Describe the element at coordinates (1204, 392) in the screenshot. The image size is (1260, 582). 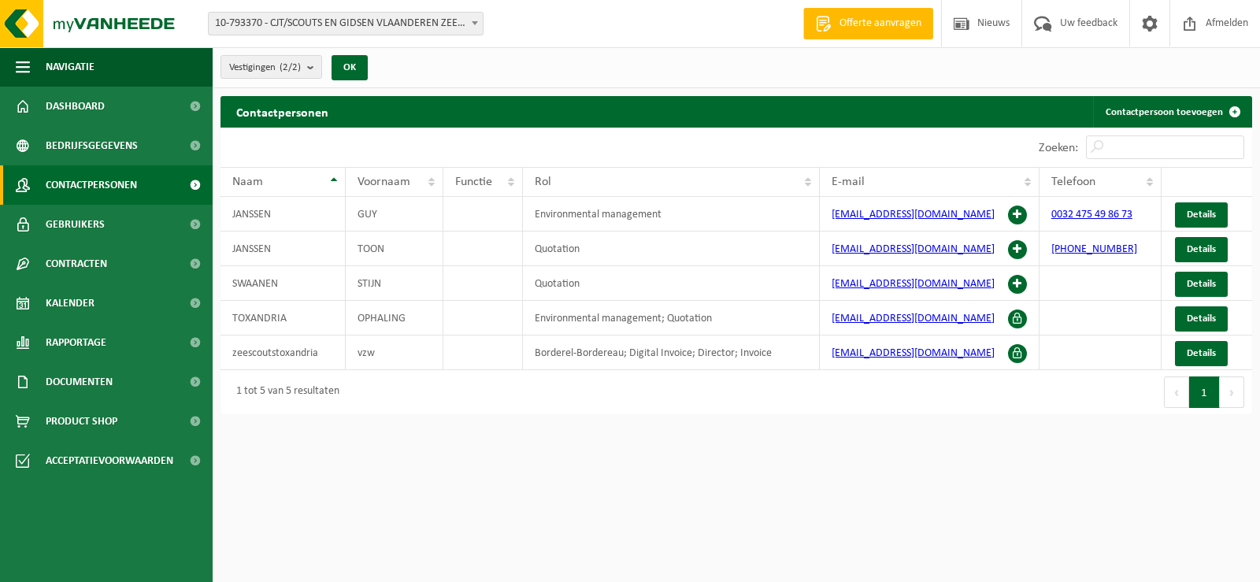
I see `button: 1` at that location.